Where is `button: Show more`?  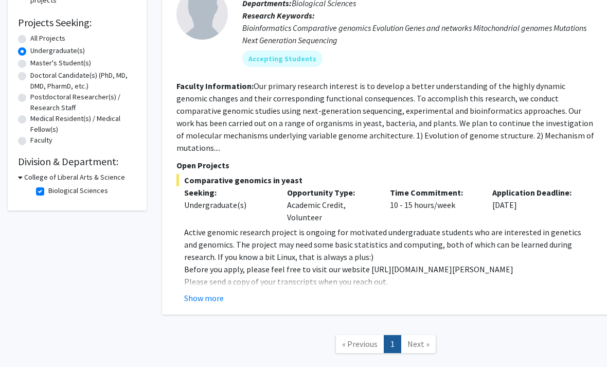 button: Show more is located at coordinates (204, 298).